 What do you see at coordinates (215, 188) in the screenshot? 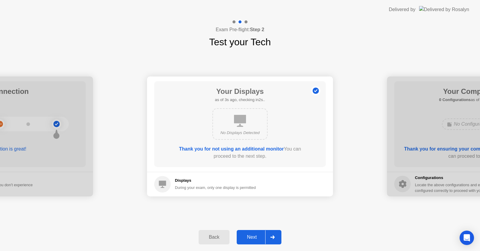
I see `div: During your exam, only one display is permitted` at bounding box center [215, 188].